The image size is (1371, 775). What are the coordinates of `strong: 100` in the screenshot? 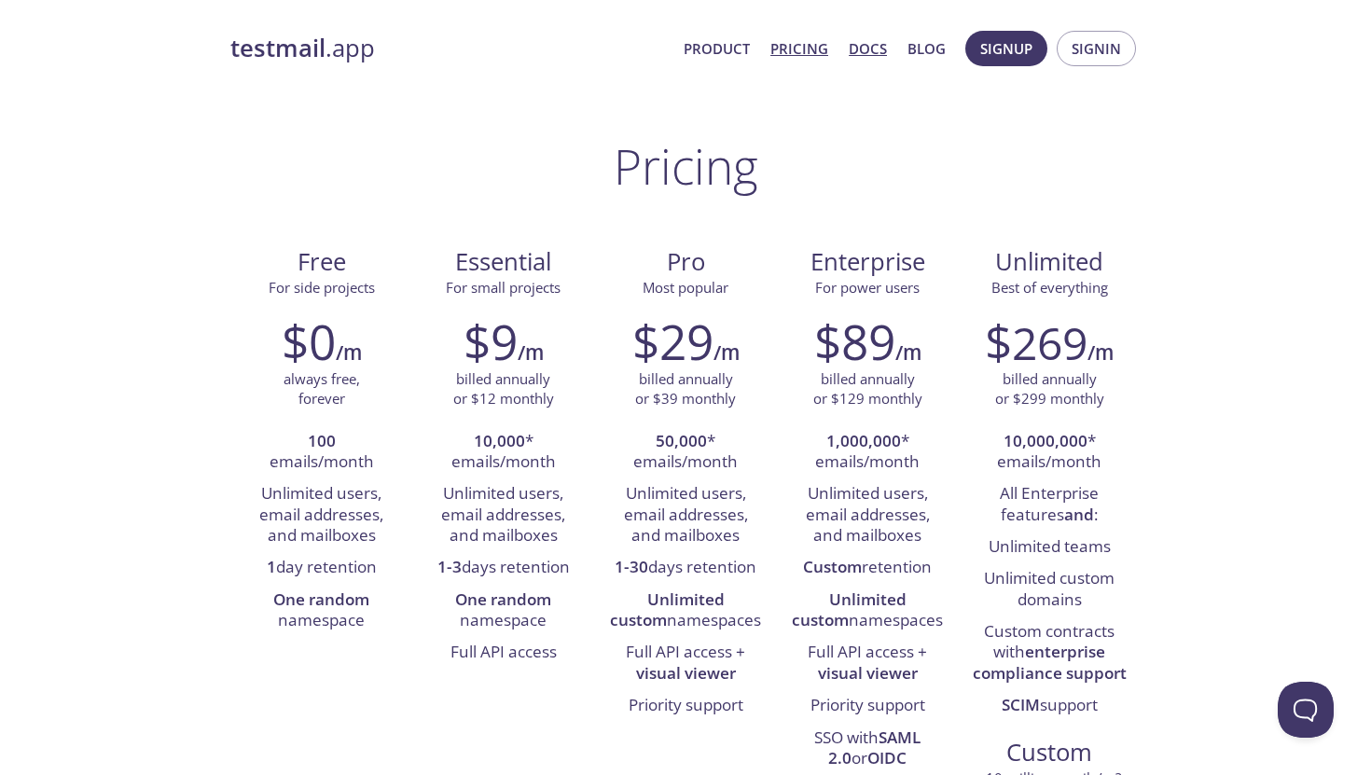 It's located at (322, 440).